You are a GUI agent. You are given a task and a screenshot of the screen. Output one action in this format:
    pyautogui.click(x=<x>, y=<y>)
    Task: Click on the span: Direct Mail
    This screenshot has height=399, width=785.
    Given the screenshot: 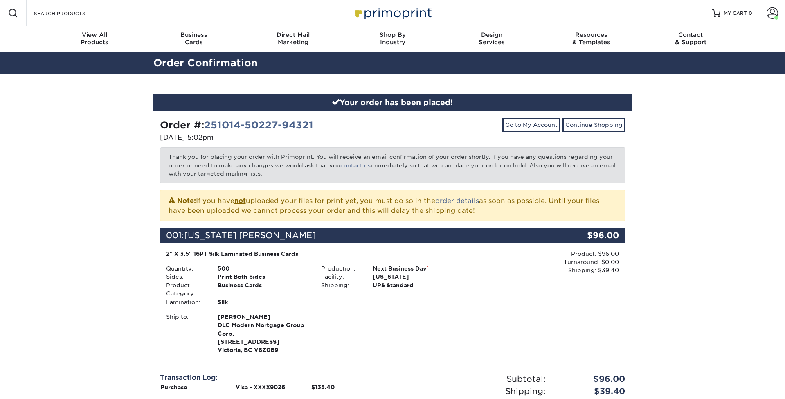 What is the action you would take?
    pyautogui.click(x=293, y=35)
    